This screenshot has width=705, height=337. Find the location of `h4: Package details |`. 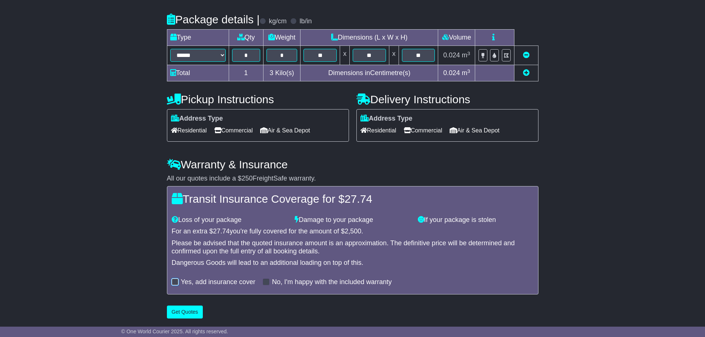

h4: Package details | is located at coordinates (213, 19).